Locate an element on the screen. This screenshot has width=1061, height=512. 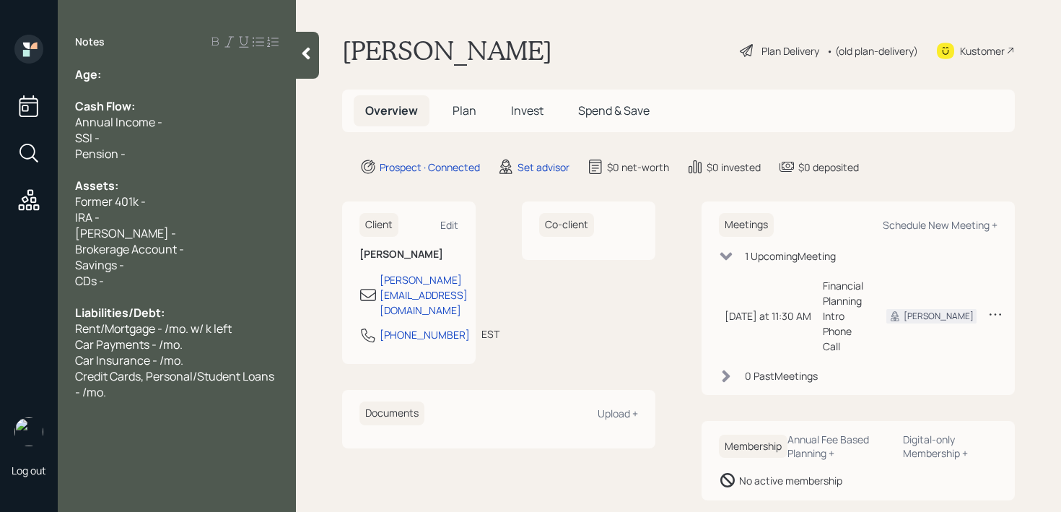
span: Age: is located at coordinates (88, 74).